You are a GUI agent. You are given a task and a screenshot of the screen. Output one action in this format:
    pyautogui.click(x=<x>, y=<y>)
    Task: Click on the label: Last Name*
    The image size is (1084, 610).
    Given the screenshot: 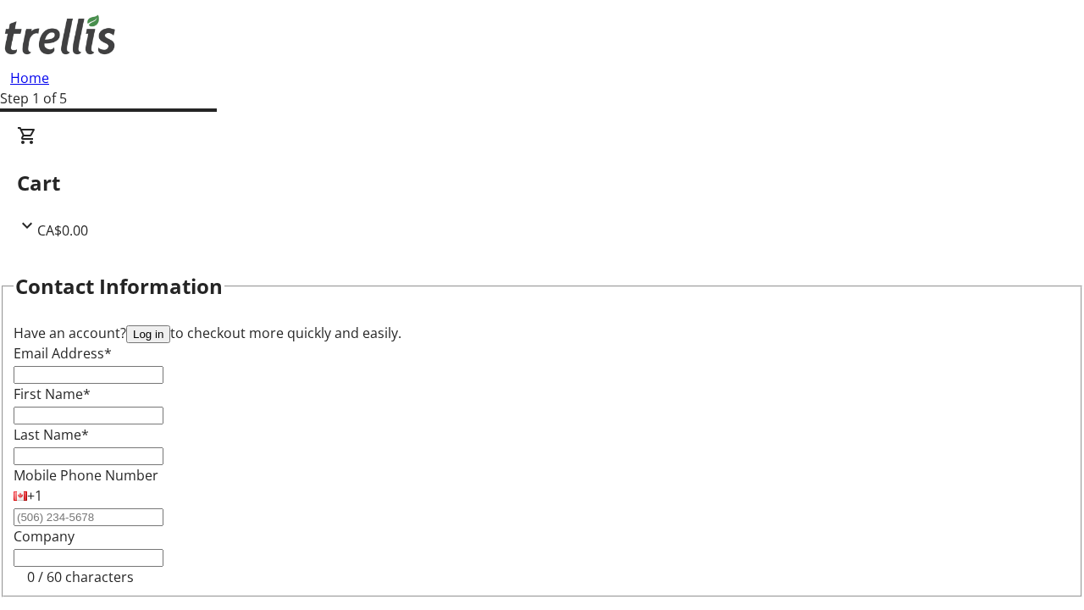 What is the action you would take?
    pyautogui.click(x=51, y=435)
    